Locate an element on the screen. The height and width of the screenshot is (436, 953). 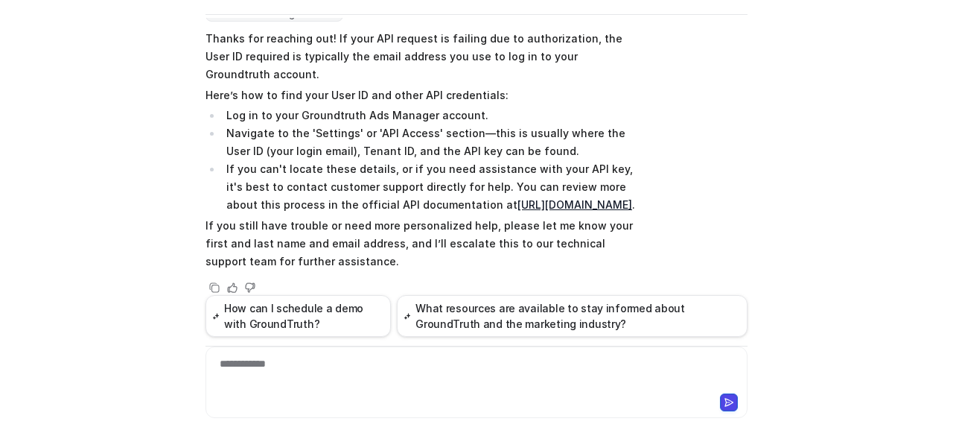
p: If you still have trouble or need more personalized help, please let me know your first and last ... is located at coordinates (423, 244).